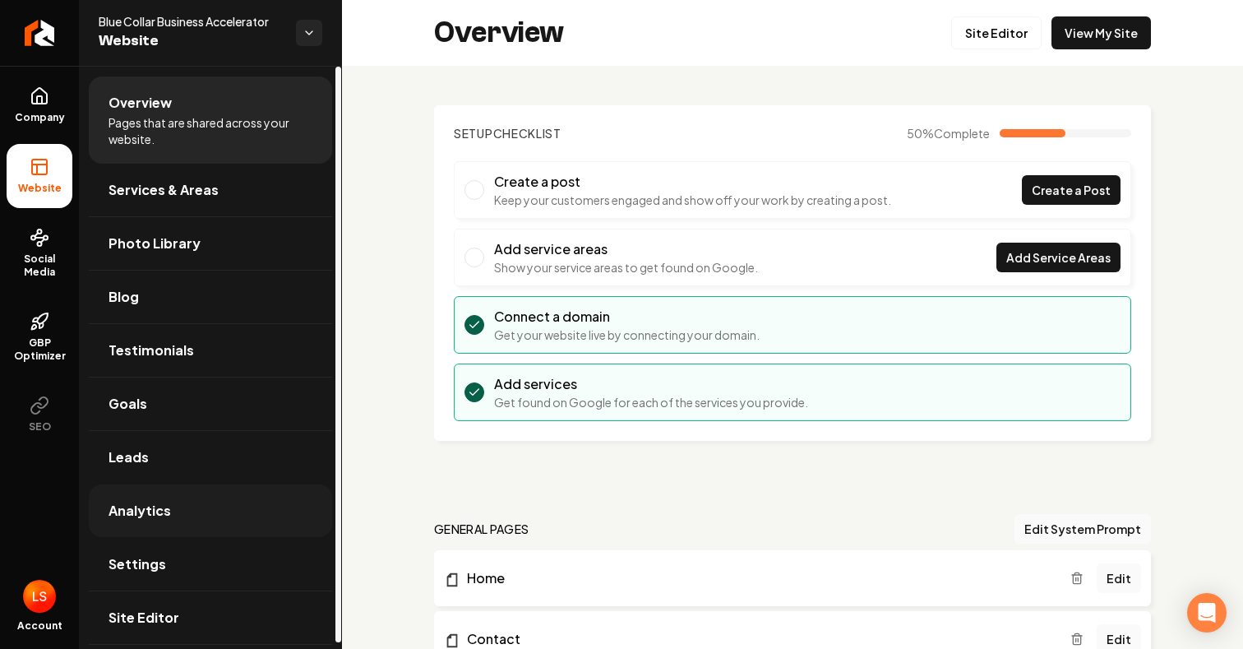  I want to click on a: Goals, so click(210, 404).